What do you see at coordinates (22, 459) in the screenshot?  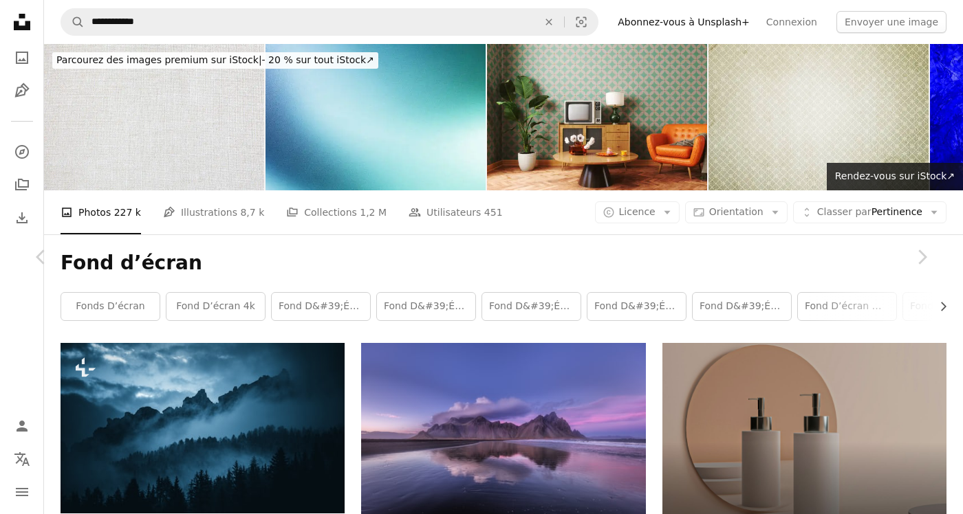 I see `button: Langue` at bounding box center [22, 459].